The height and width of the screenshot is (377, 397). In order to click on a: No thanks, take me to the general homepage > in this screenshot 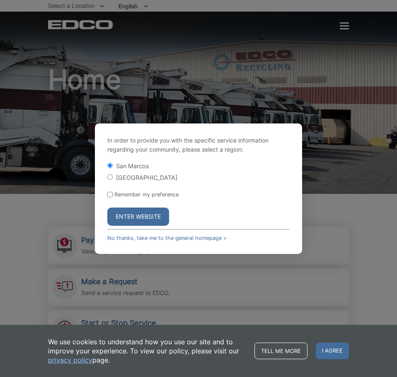, I will do `click(167, 238)`.